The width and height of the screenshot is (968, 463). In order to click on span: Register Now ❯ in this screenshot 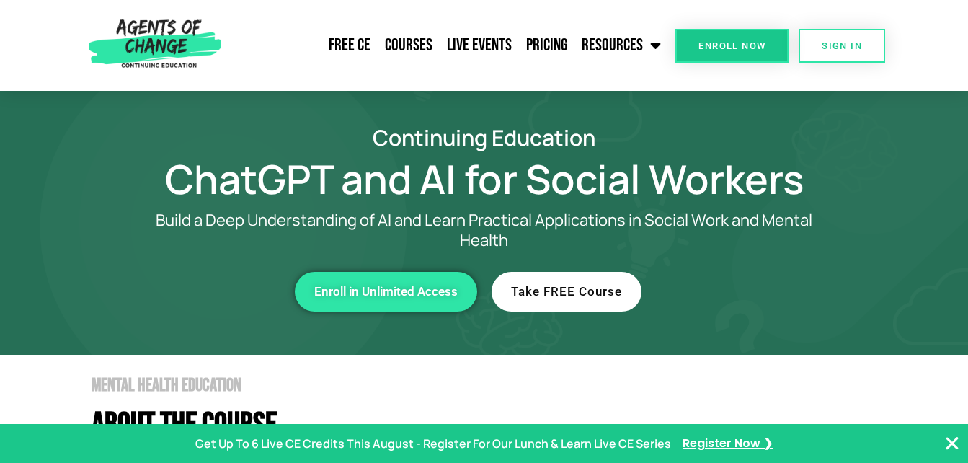, I will do `click(727, 443)`.